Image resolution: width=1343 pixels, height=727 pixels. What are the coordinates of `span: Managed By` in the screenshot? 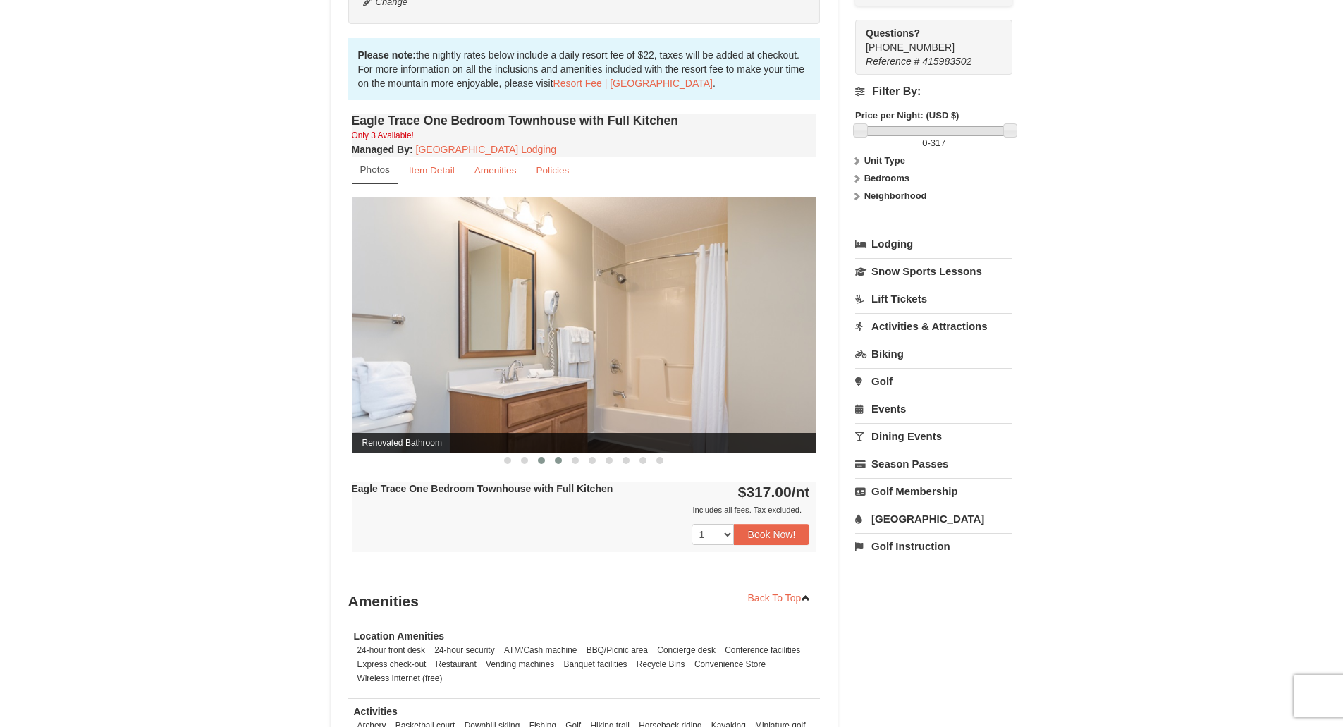 It's located at (381, 149).